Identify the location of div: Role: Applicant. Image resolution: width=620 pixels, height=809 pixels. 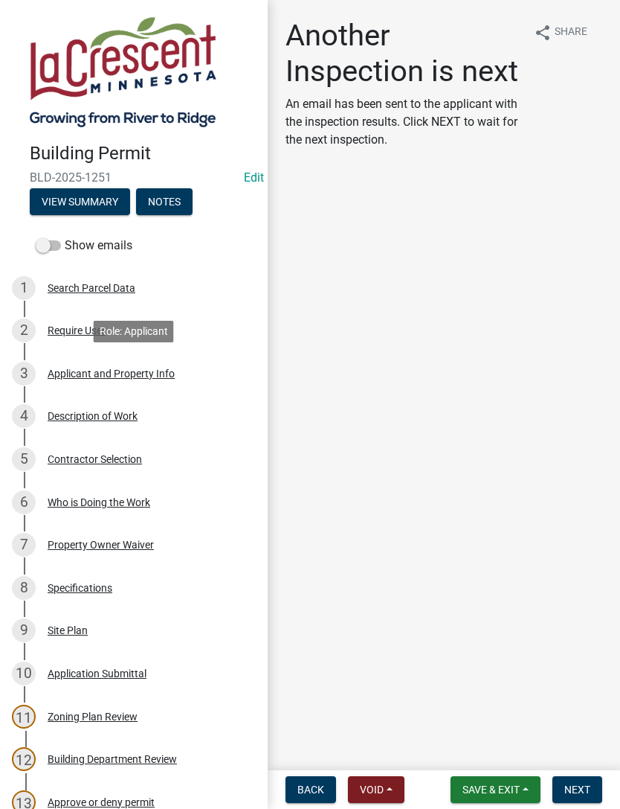
(134, 331).